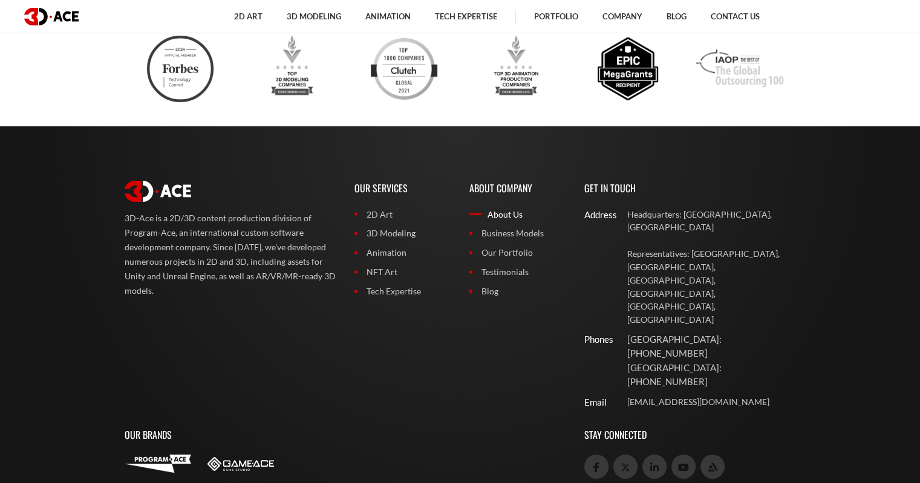 This screenshot has height=483, width=920. Describe the element at coordinates (594, 215) in the screenshot. I see `div: Address` at that location.